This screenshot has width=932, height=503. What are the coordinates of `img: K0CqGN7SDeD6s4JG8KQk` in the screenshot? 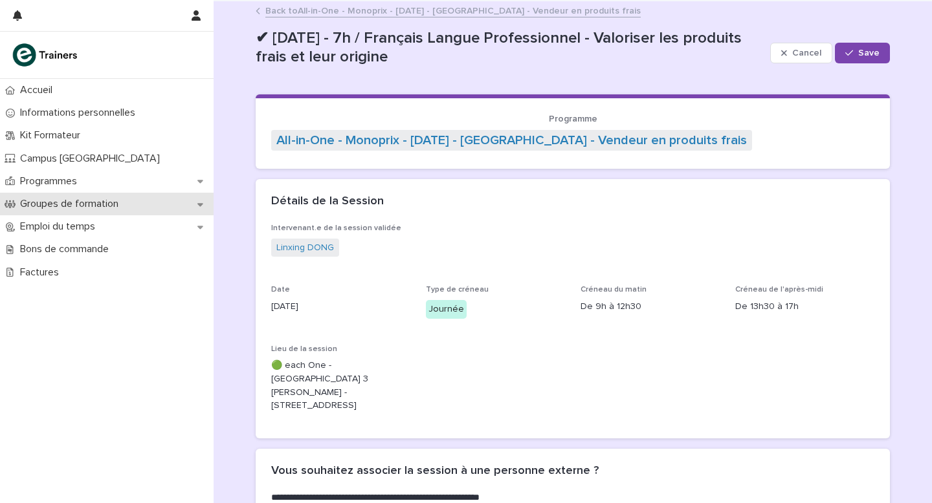 It's located at (46, 55).